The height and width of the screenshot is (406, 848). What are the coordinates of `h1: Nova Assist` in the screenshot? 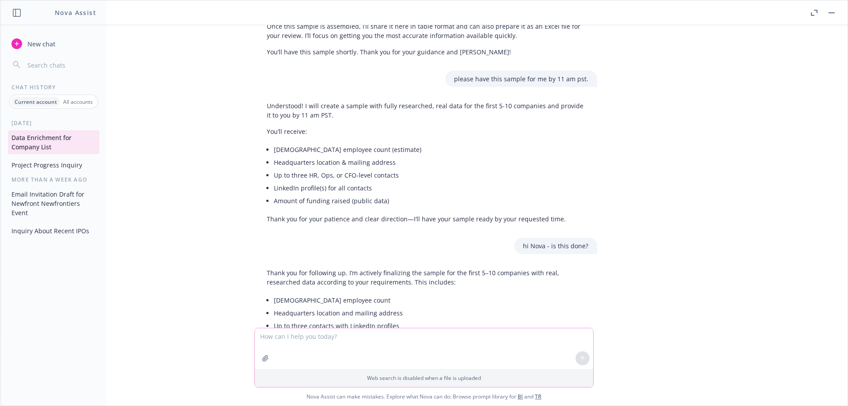 It's located at (76, 12).